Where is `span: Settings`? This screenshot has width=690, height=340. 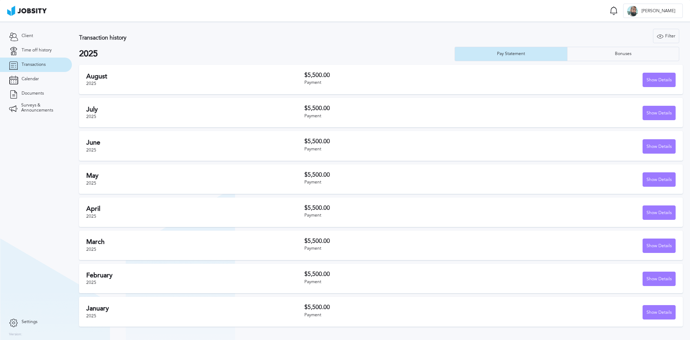 span: Settings is located at coordinates (29, 322).